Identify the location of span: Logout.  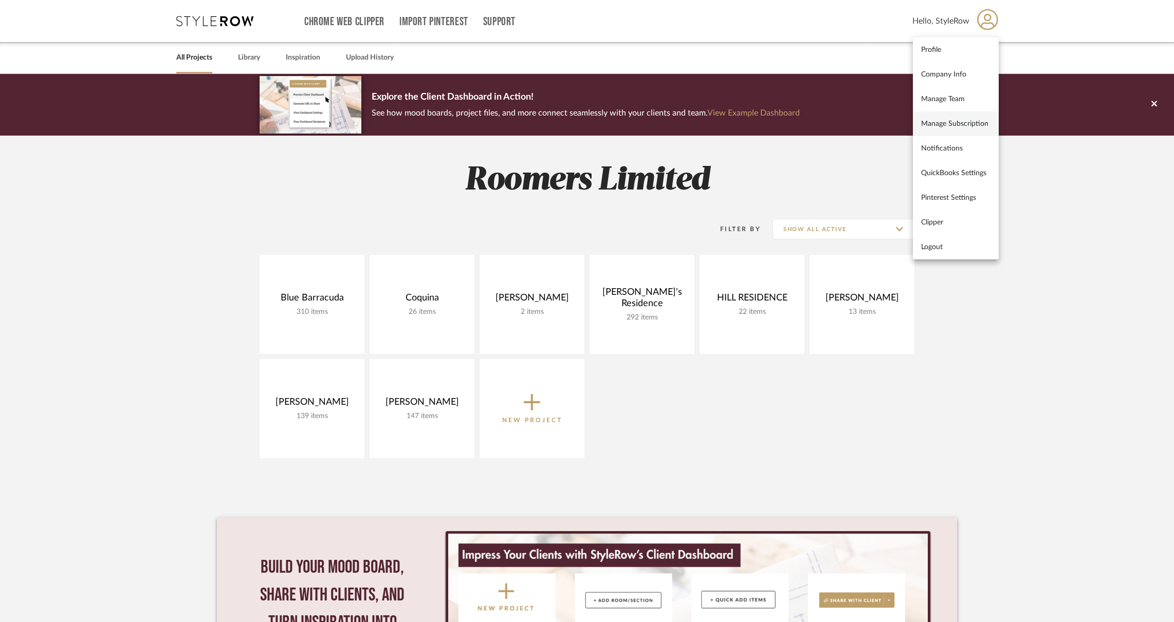
(955, 247).